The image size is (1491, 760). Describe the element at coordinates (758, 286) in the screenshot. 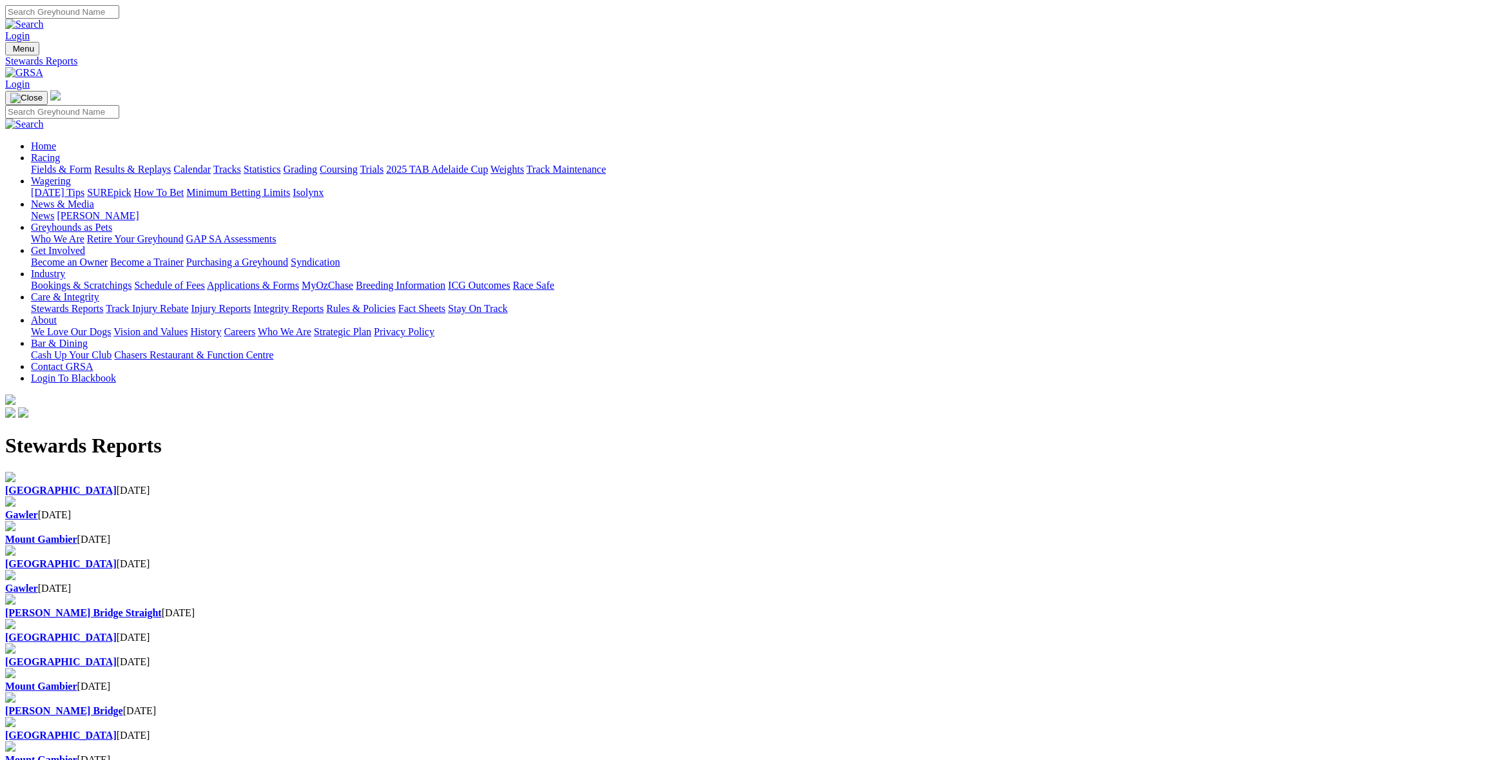

I see `div: Industry` at that location.